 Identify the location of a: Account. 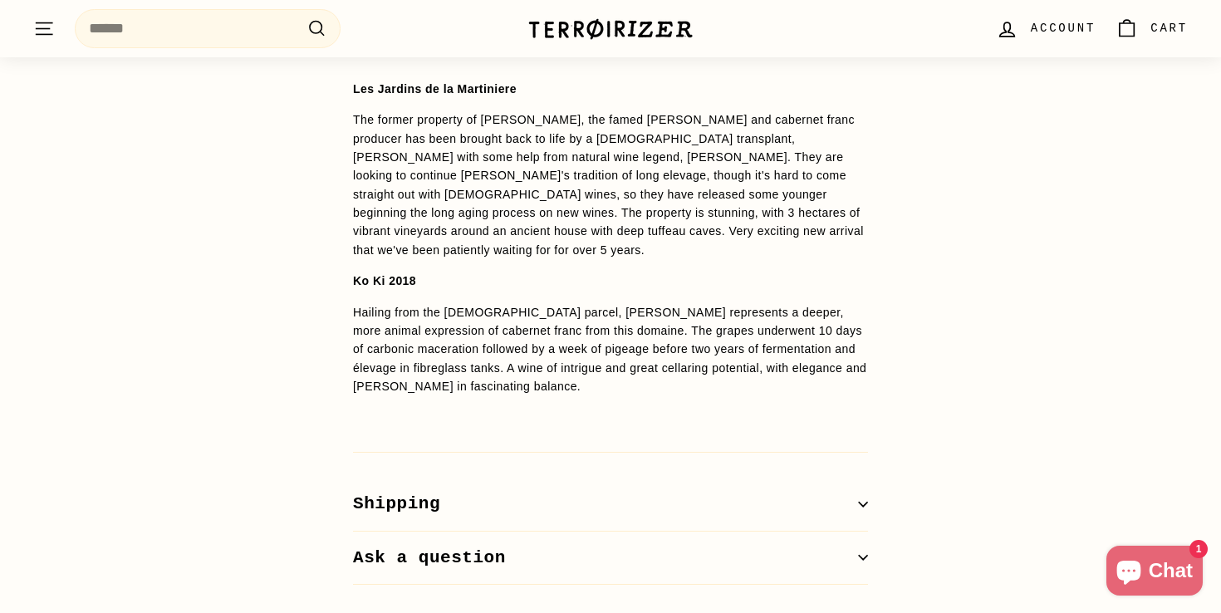
(1045, 28).